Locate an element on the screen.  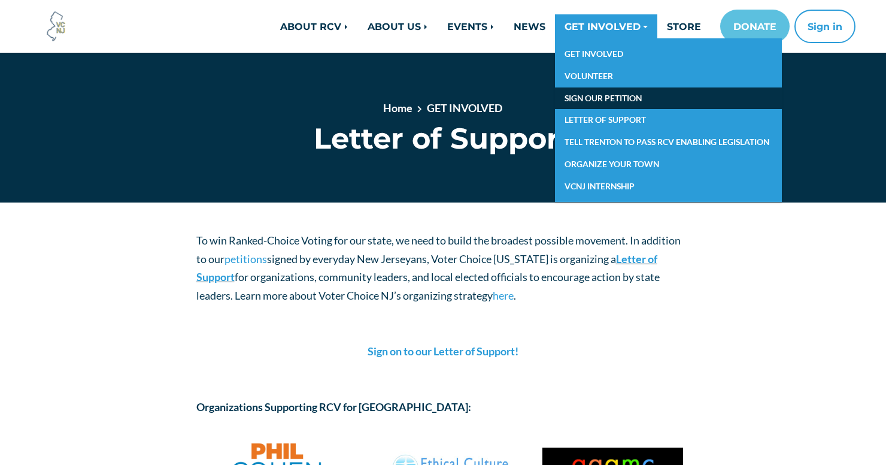
a: here is located at coordinates (503, 295).